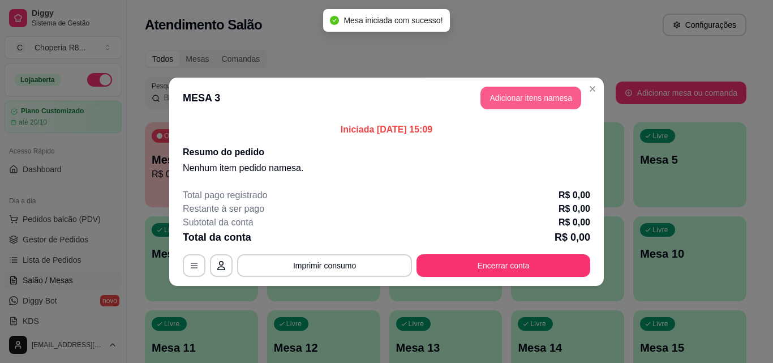 The image size is (773, 363). Describe the element at coordinates (218, 222) in the screenshot. I see `p: Subtotal da conta` at that location.